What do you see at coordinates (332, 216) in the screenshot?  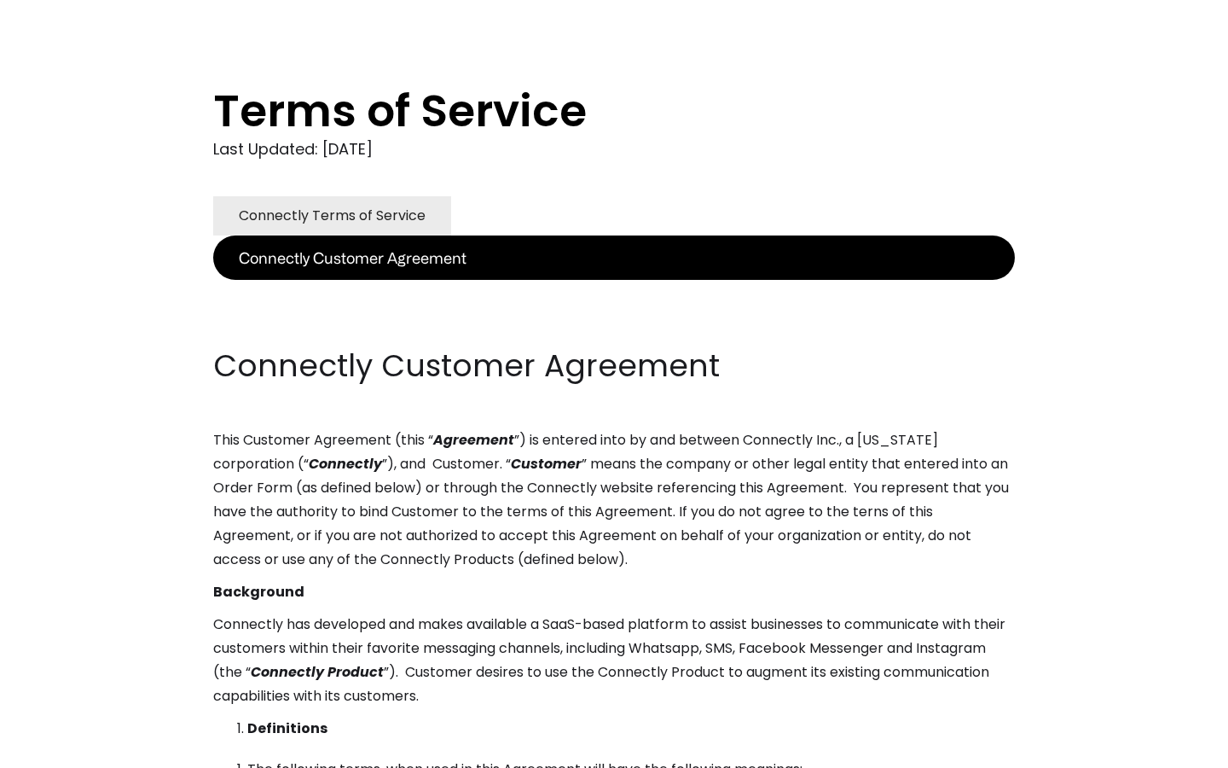 I see `div: Connectly Terms of Service` at bounding box center [332, 216].